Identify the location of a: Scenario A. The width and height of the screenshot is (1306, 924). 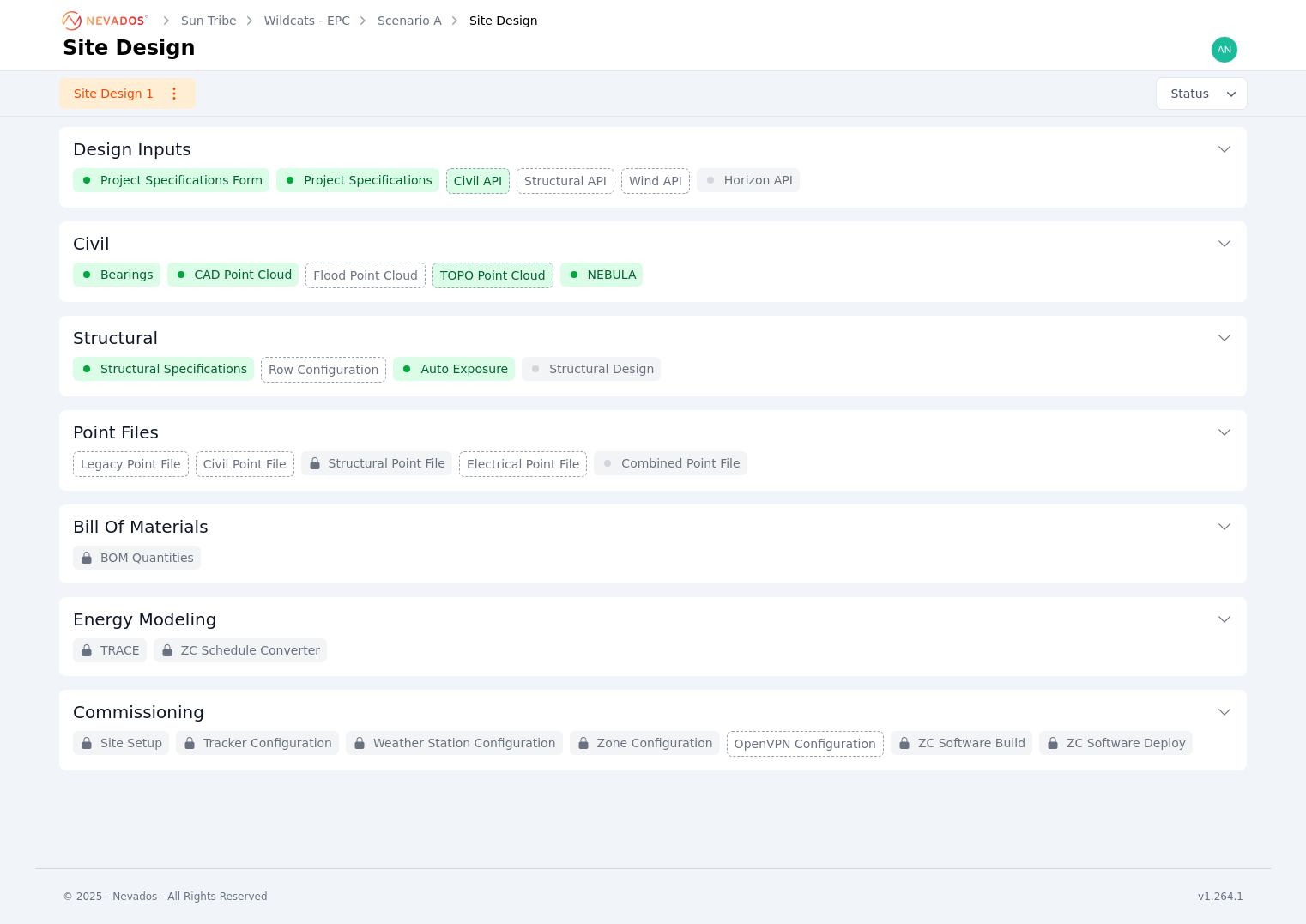
(410, 21).